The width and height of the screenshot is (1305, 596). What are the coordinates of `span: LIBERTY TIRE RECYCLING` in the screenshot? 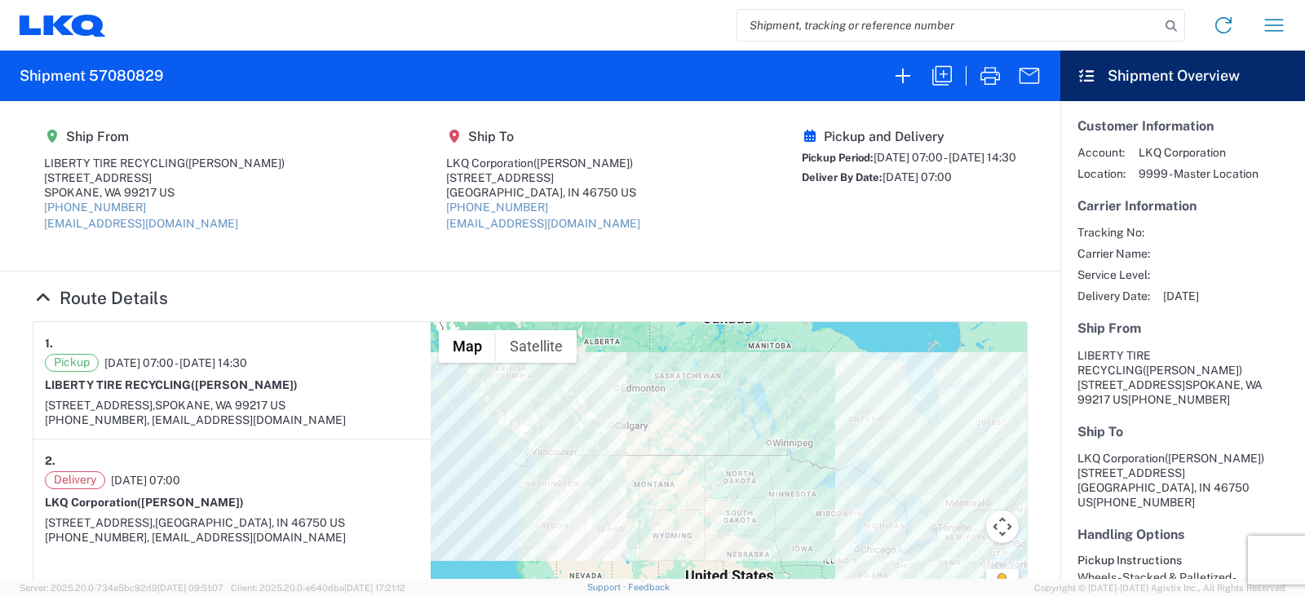 It's located at (1115, 363).